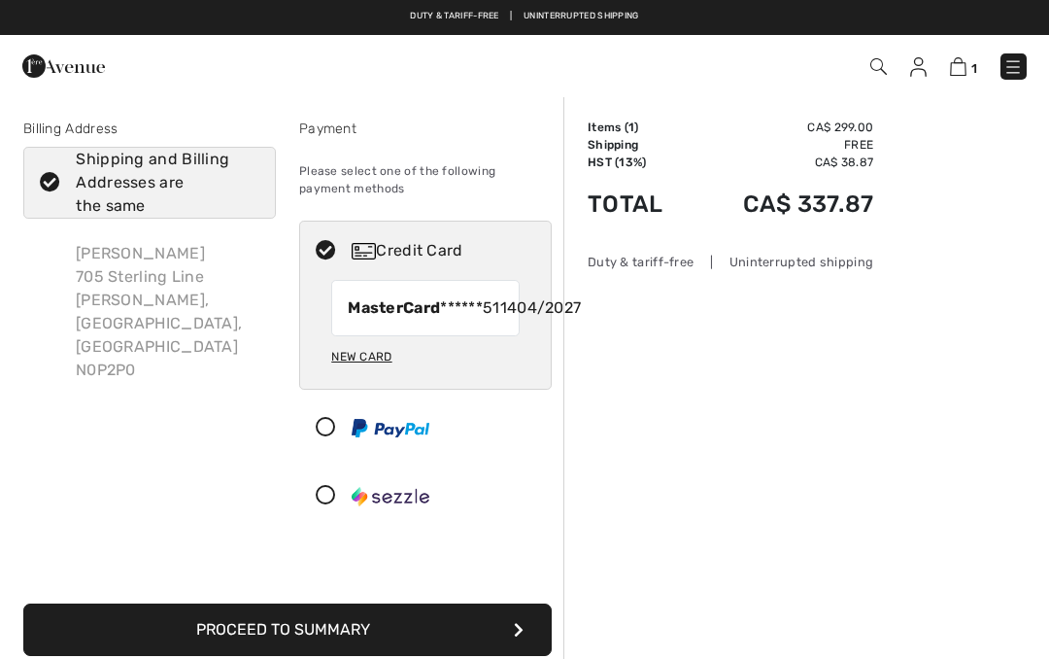 This screenshot has height=659, width=1049. Describe the element at coordinates (150, 128) in the screenshot. I see `div: Billing Address` at that location.